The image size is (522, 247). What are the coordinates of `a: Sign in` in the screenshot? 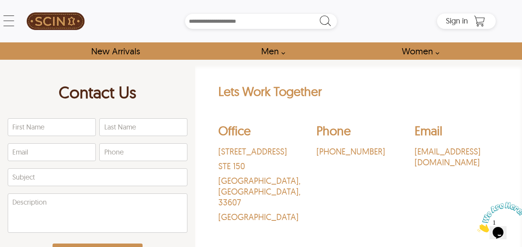 It's located at (456, 22).